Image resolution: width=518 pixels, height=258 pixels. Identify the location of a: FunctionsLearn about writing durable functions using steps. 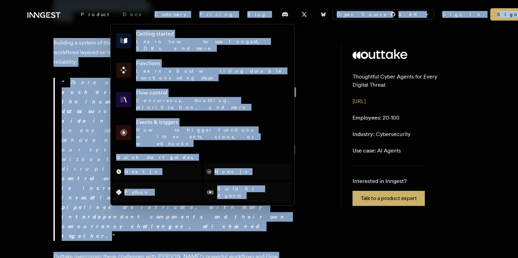
(203, 70).